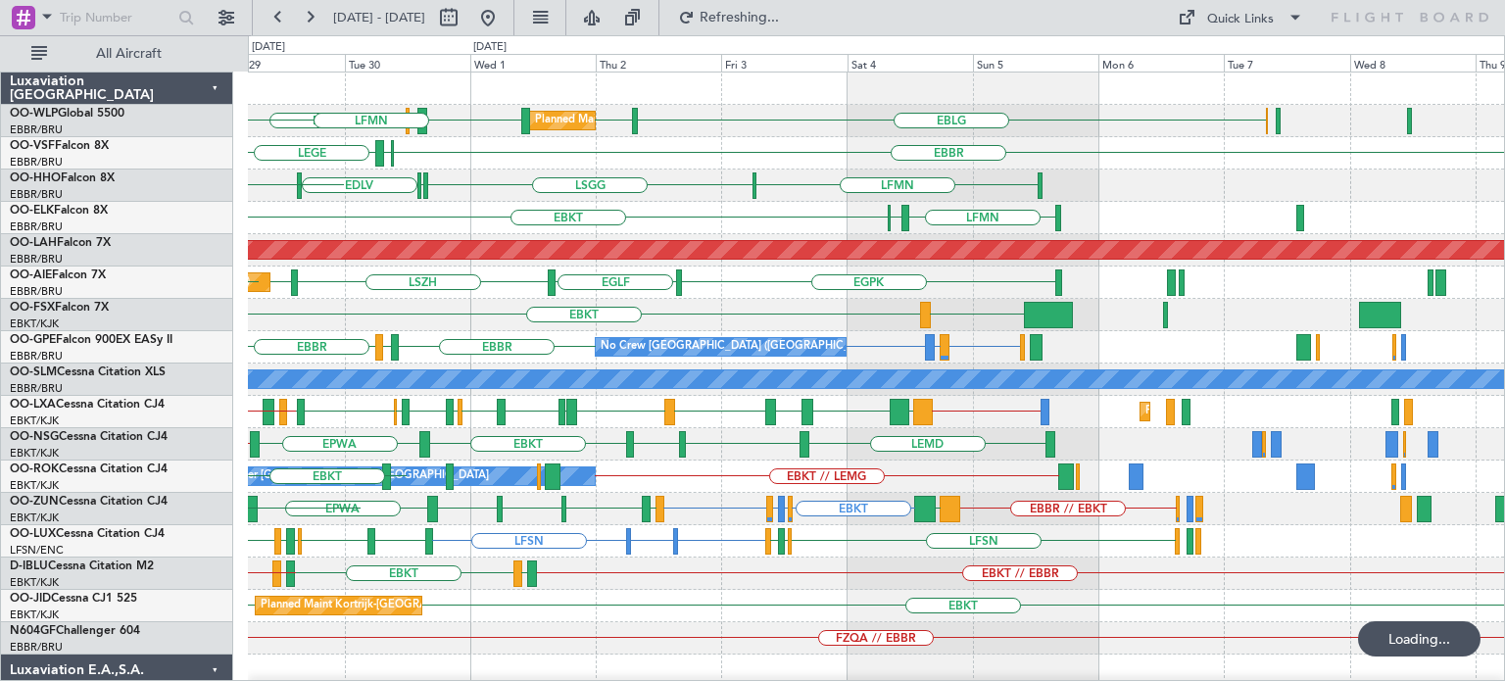  Describe the element at coordinates (91, 340) in the screenshot. I see `a: OO-GPEFalcon 900EX EASy II` at that location.